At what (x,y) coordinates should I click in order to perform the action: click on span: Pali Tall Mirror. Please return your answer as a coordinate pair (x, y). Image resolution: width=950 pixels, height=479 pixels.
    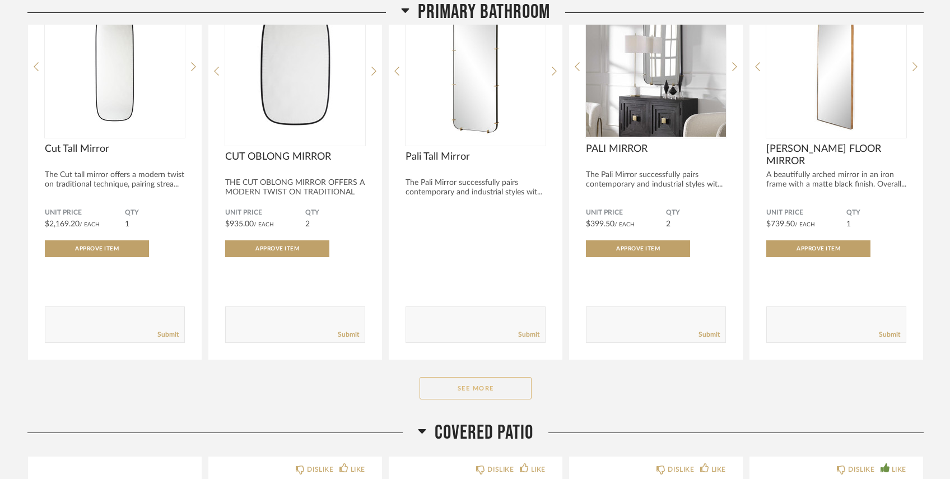
    Looking at the image, I should click on (476, 157).